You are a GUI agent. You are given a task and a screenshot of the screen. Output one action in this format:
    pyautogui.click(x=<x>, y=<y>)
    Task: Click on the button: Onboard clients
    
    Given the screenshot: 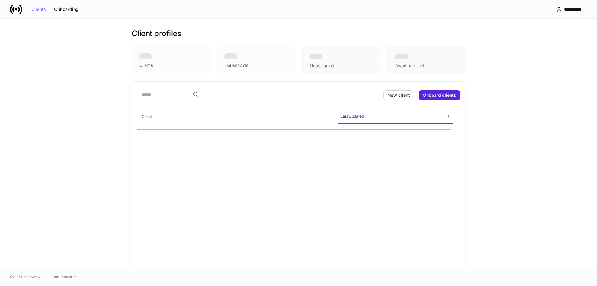 What is the action you would take?
    pyautogui.click(x=439, y=95)
    